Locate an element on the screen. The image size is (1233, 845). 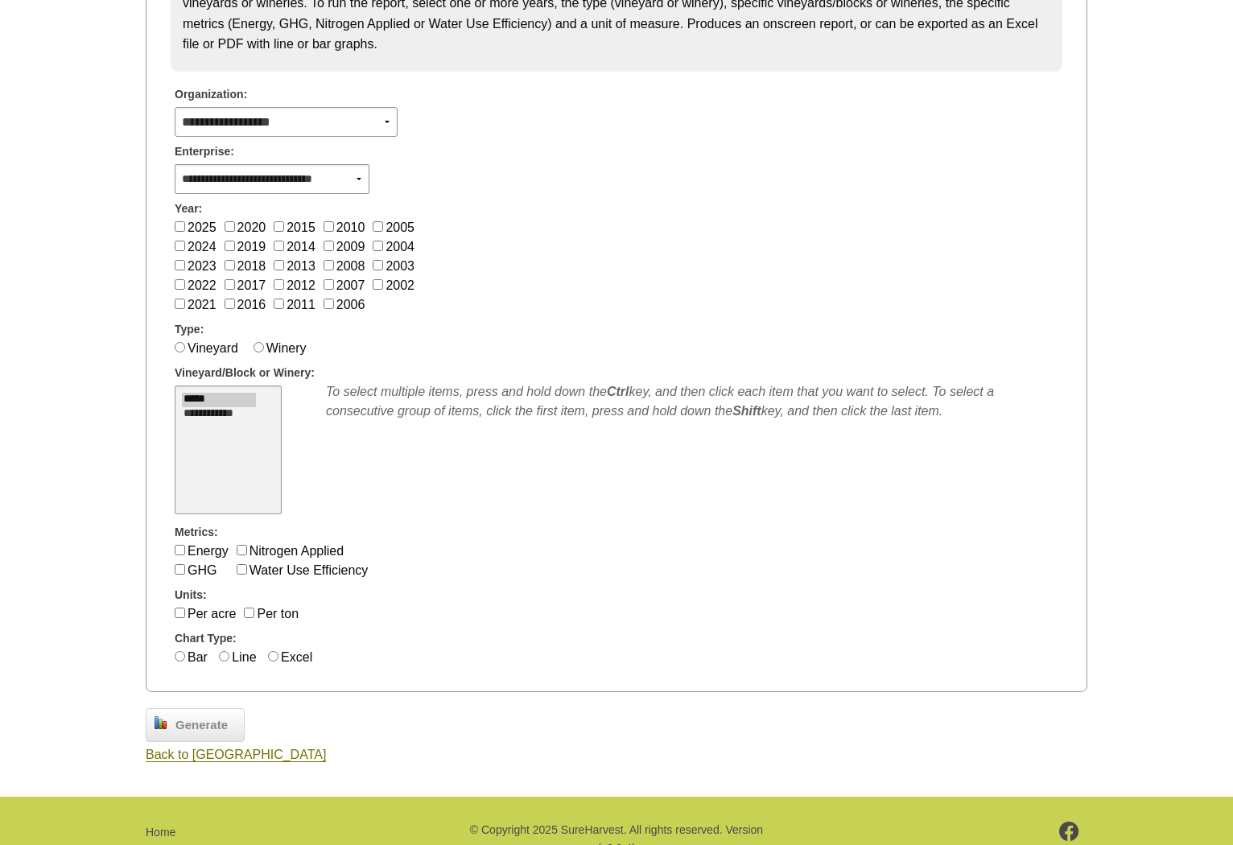
label: GHG is located at coordinates (202, 570).